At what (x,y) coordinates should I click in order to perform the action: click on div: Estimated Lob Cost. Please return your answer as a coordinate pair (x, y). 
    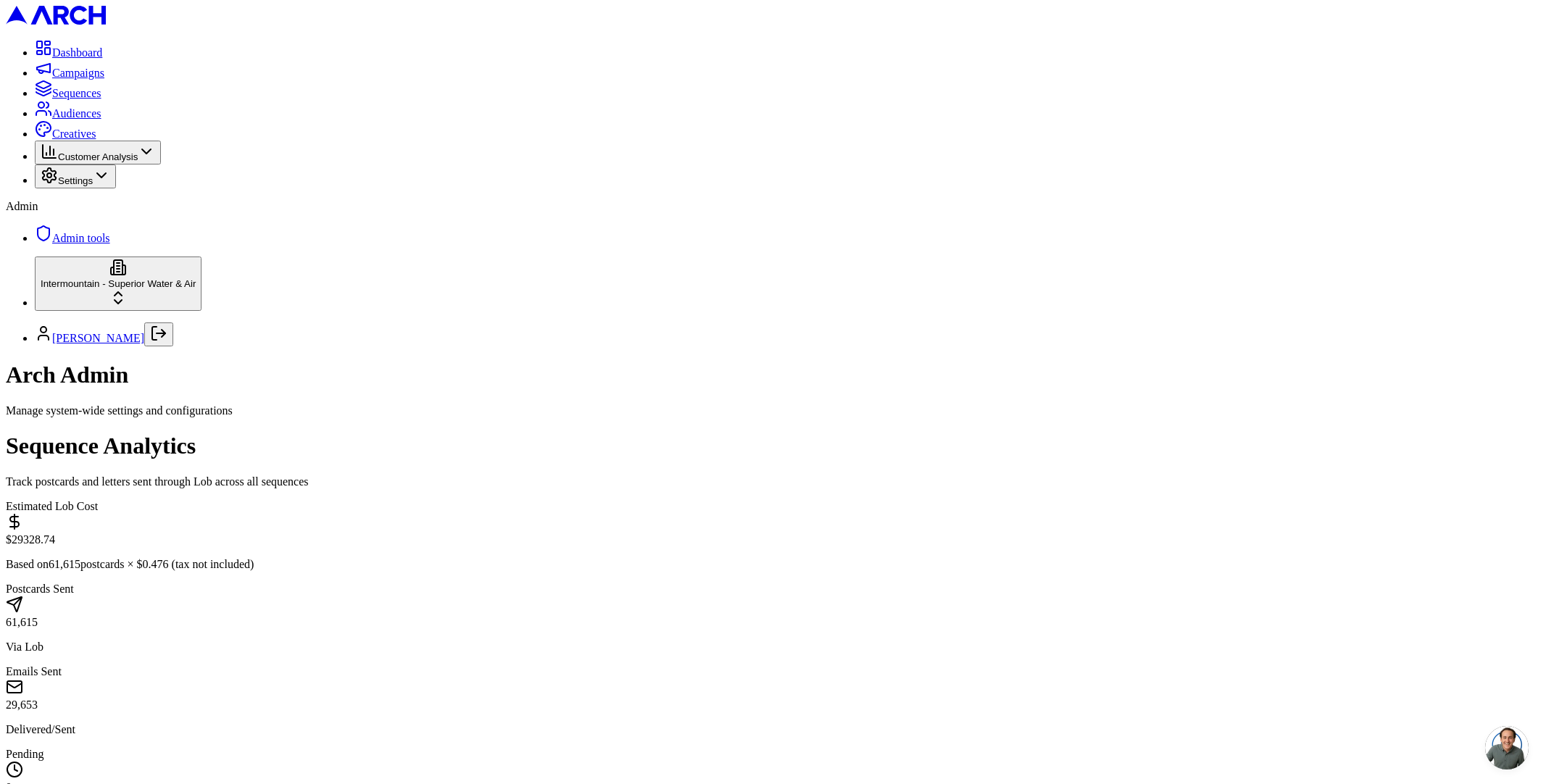
    Looking at the image, I should click on (773, 506).